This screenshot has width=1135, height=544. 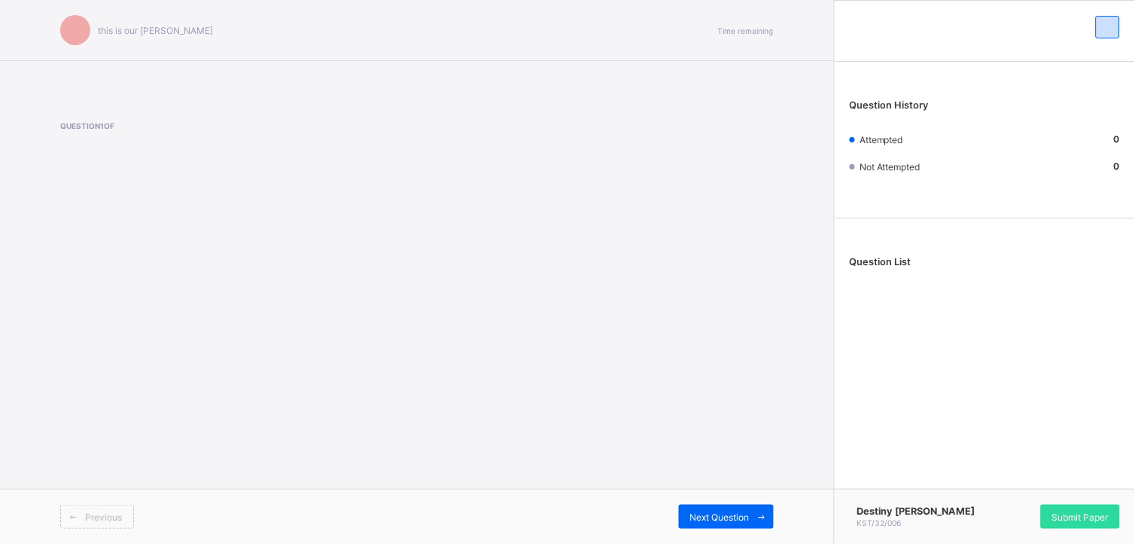 I want to click on span: Attempted, so click(x=882, y=139).